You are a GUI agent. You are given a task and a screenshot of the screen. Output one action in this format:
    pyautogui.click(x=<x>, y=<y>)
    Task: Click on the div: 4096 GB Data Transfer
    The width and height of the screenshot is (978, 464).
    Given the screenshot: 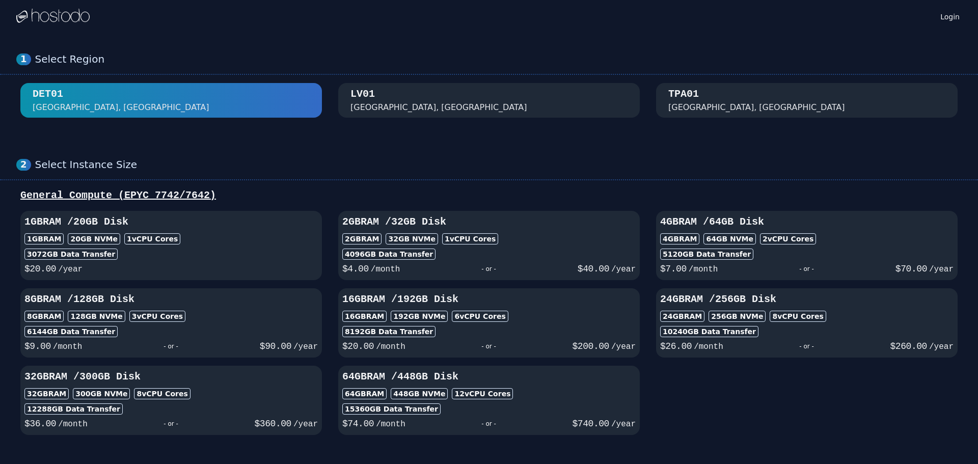 What is the action you would take?
    pyautogui.click(x=389, y=254)
    